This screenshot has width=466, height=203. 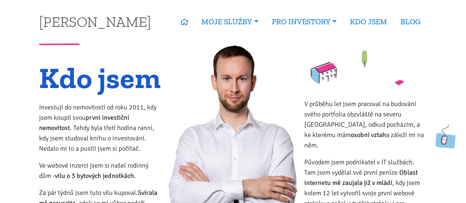 What do you see at coordinates (368, 22) in the screenshot?
I see `a: KDO JSEM` at bounding box center [368, 22].